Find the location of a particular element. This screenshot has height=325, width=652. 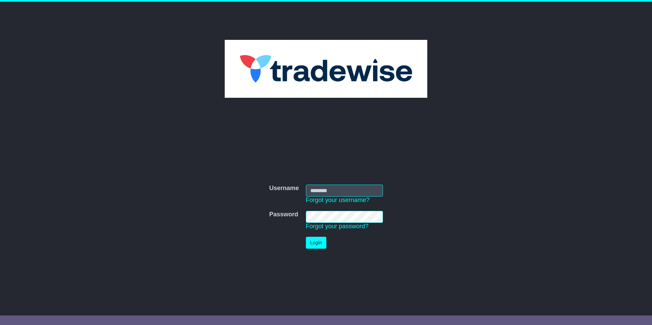

button: Login is located at coordinates (316, 243).